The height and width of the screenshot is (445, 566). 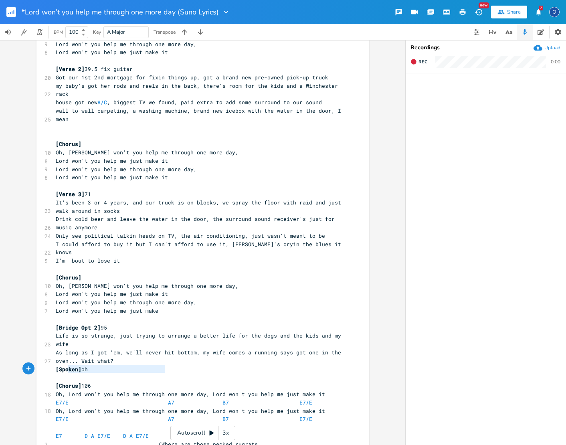 What do you see at coordinates (68, 369) in the screenshot?
I see `span: [Spoken]` at bounding box center [68, 369].